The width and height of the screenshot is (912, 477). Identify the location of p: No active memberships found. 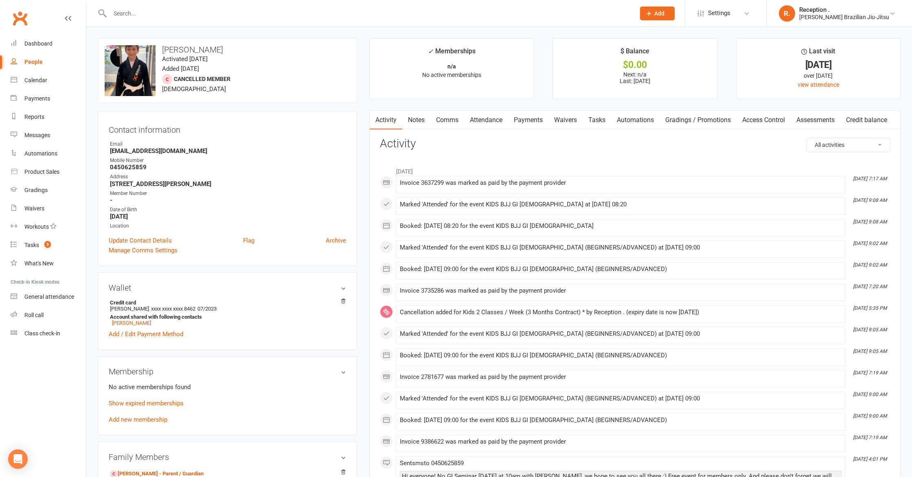
(227, 387).